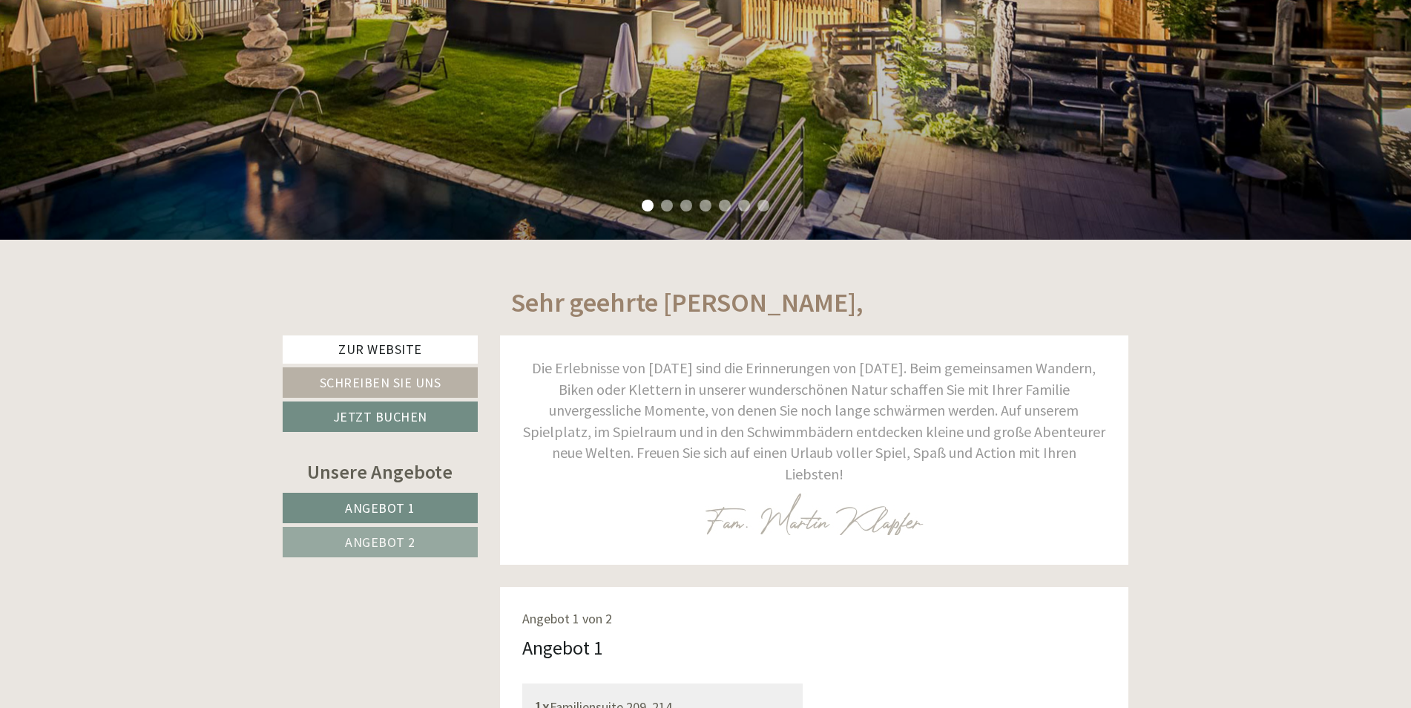  What do you see at coordinates (536, 401) in the screenshot?
I see `button: Senden` at bounding box center [536, 401].